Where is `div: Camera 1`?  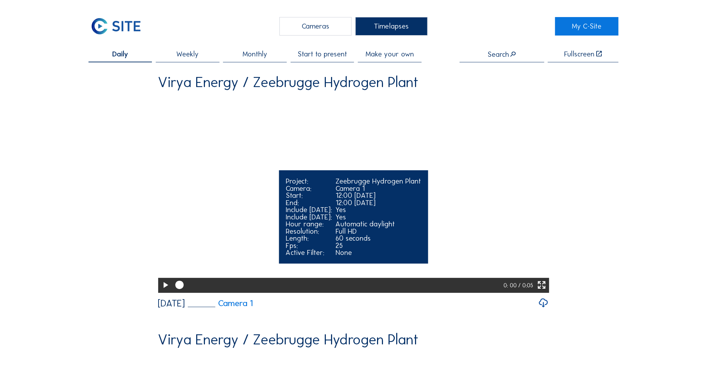
div: Camera 1 is located at coordinates (378, 188).